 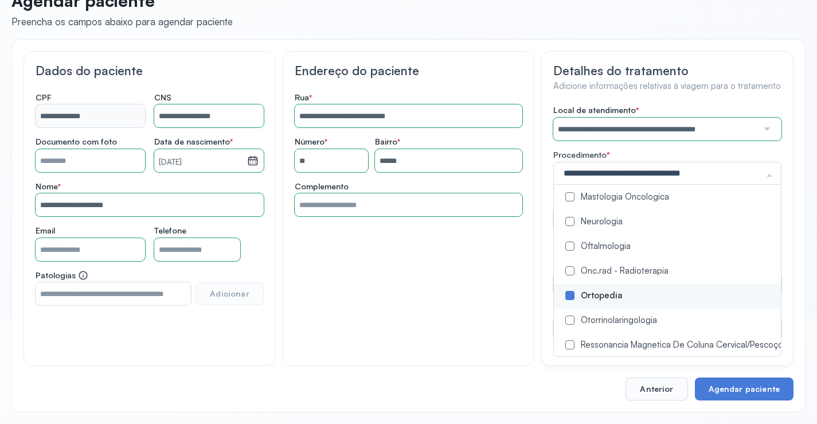 I want to click on button: Adicionar, so click(x=229, y=294).